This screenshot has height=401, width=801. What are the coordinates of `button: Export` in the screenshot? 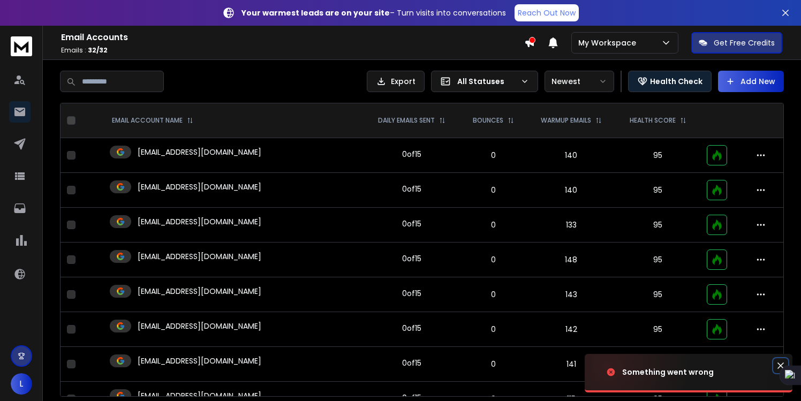 It's located at (396, 81).